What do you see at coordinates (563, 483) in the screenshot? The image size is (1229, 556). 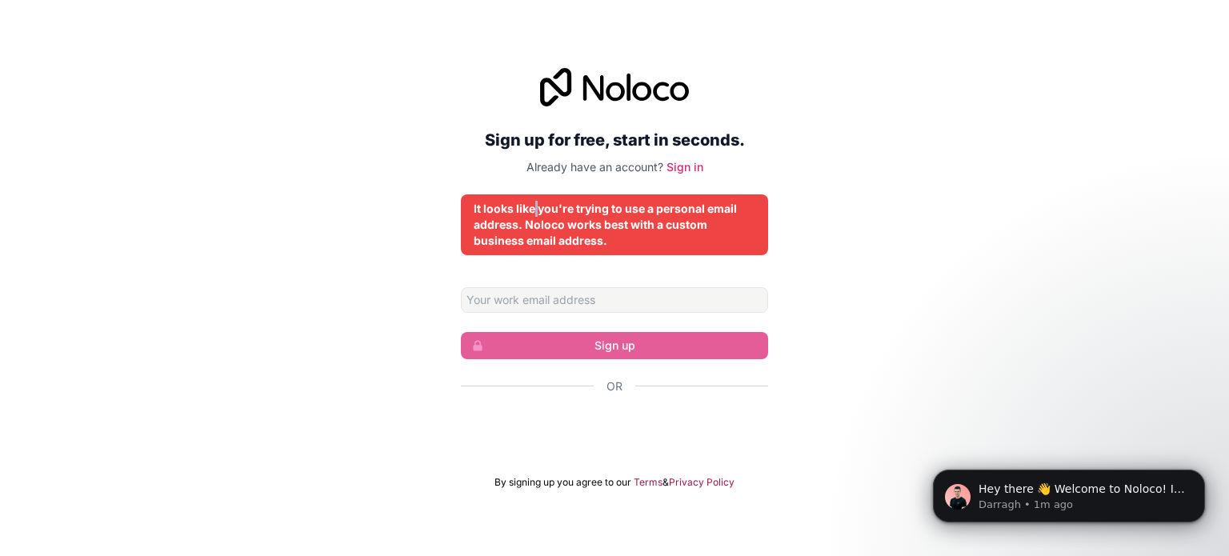 I see `span: By signing up you agree to our` at bounding box center [563, 483].